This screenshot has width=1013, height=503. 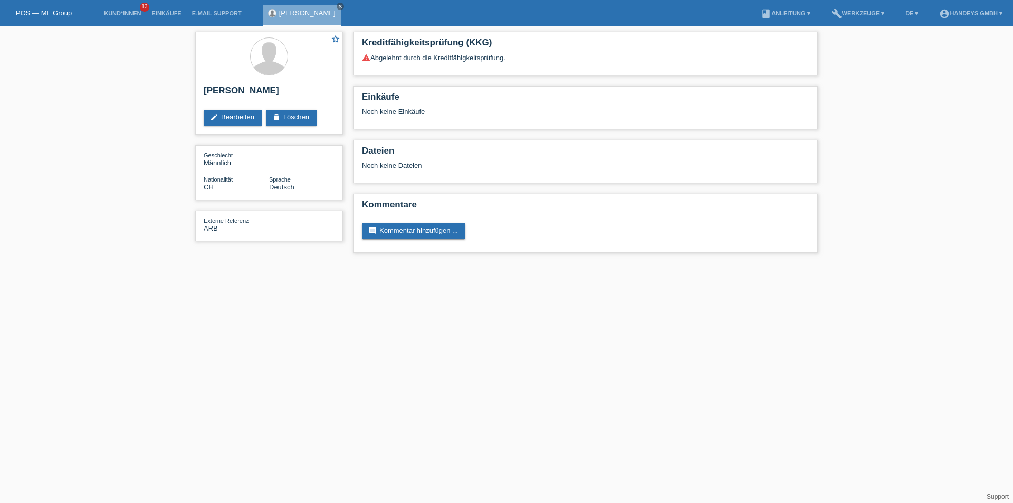 I want to click on span: Schweiz, so click(x=208, y=187).